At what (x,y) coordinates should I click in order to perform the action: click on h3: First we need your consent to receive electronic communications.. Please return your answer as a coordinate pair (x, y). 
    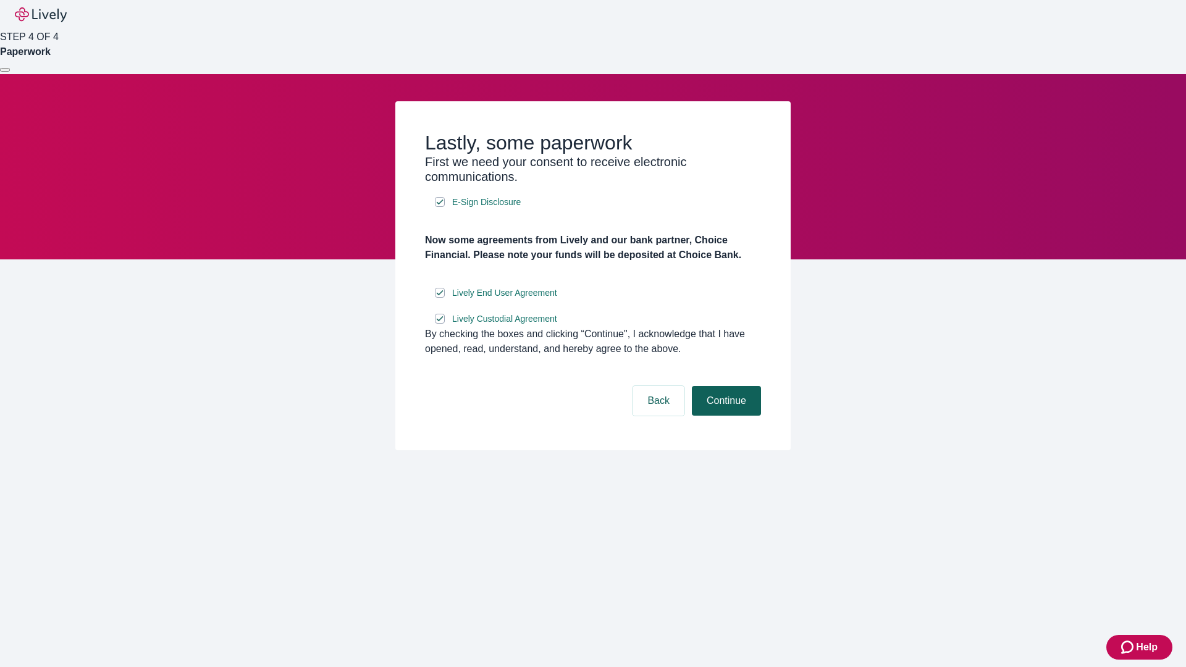
    Looking at the image, I should click on (593, 169).